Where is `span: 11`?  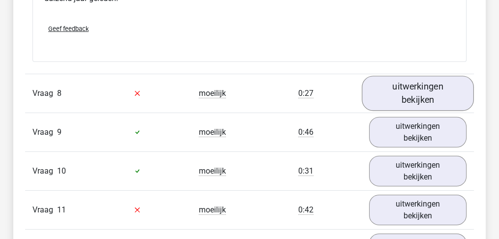
span: 11 is located at coordinates (62, 210).